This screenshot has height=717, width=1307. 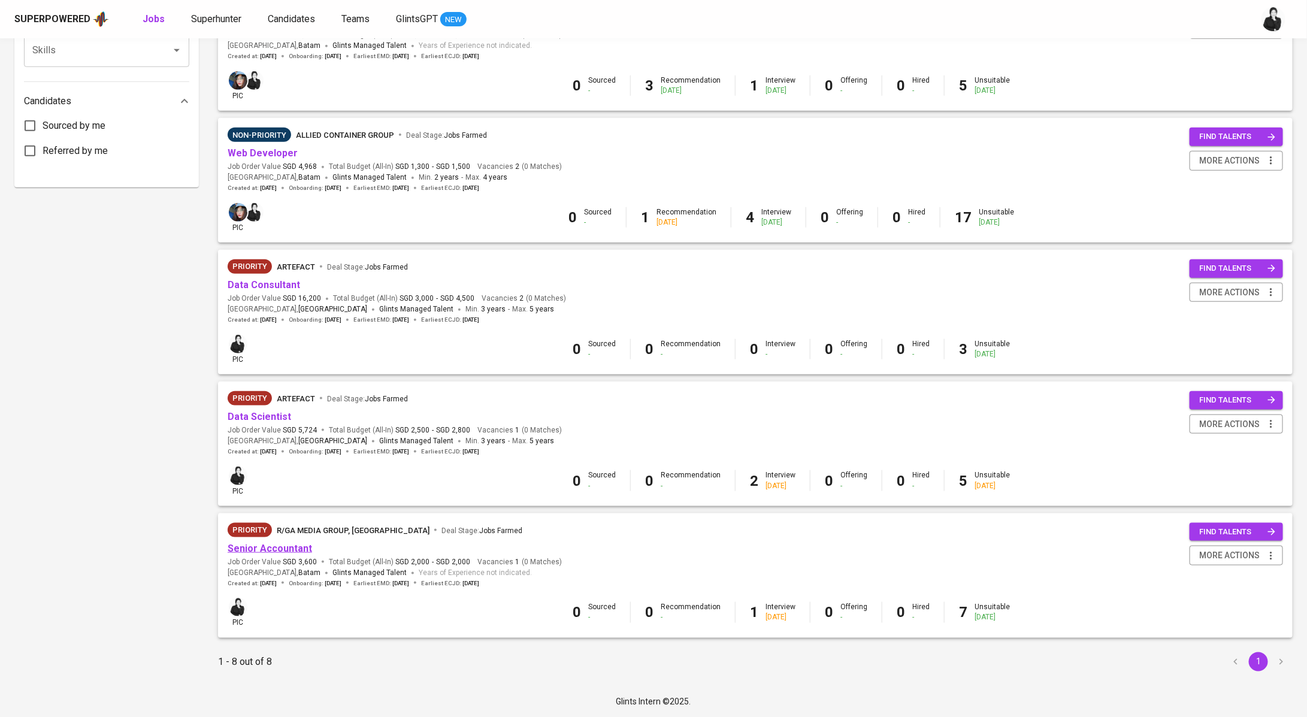 I want to click on a: Jobs, so click(x=155, y=19).